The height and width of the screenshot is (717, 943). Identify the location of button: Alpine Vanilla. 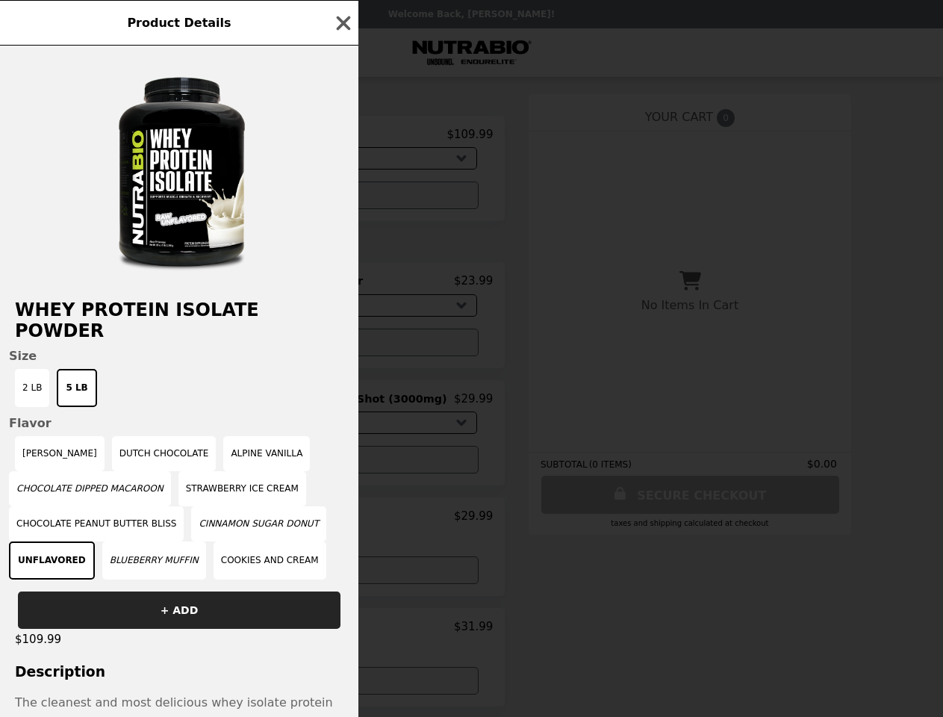
(266, 453).